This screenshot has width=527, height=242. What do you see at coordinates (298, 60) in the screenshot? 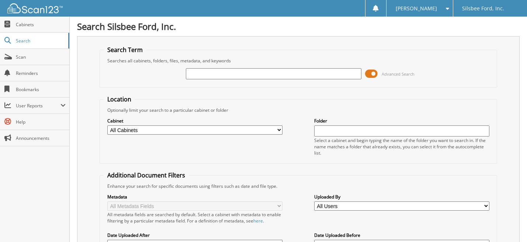
I see `div: Searches all cabinets, folders, files, metadata, and keywords` at bounding box center [298, 60].